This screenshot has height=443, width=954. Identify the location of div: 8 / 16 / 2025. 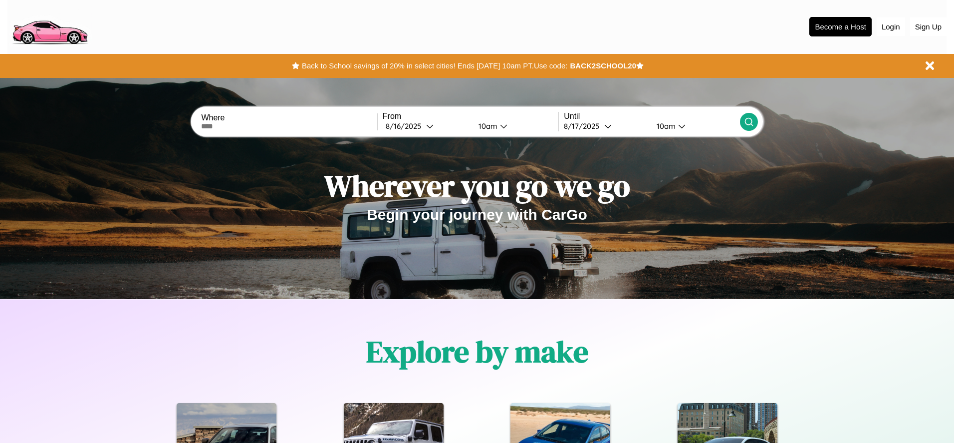
(406, 126).